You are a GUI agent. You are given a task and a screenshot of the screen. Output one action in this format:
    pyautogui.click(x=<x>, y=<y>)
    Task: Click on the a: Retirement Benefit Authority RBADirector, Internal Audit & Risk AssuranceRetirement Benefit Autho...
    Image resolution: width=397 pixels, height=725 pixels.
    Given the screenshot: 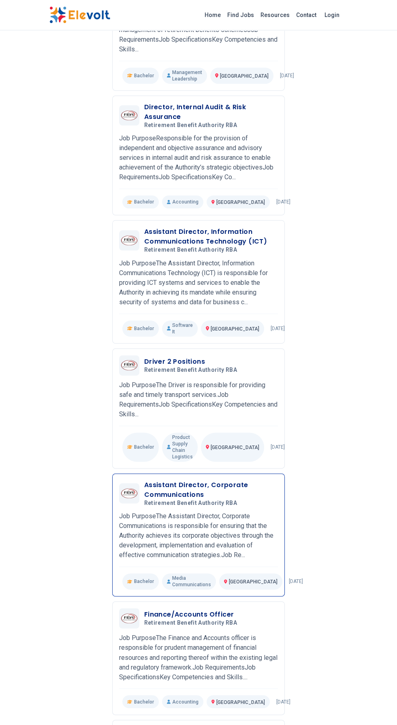 What is the action you would take?
    pyautogui.click(x=198, y=155)
    